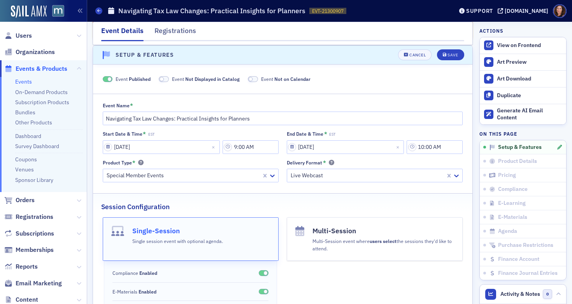  I want to click on div: Start Date & Time, so click(123, 134).